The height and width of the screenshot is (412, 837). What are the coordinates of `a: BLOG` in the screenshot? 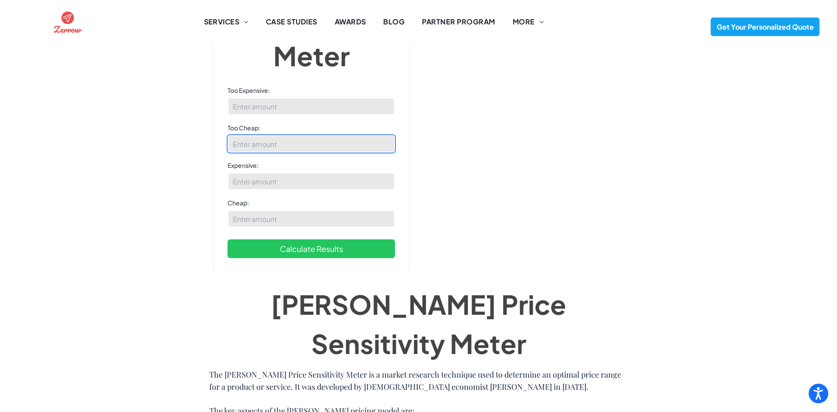 It's located at (394, 22).